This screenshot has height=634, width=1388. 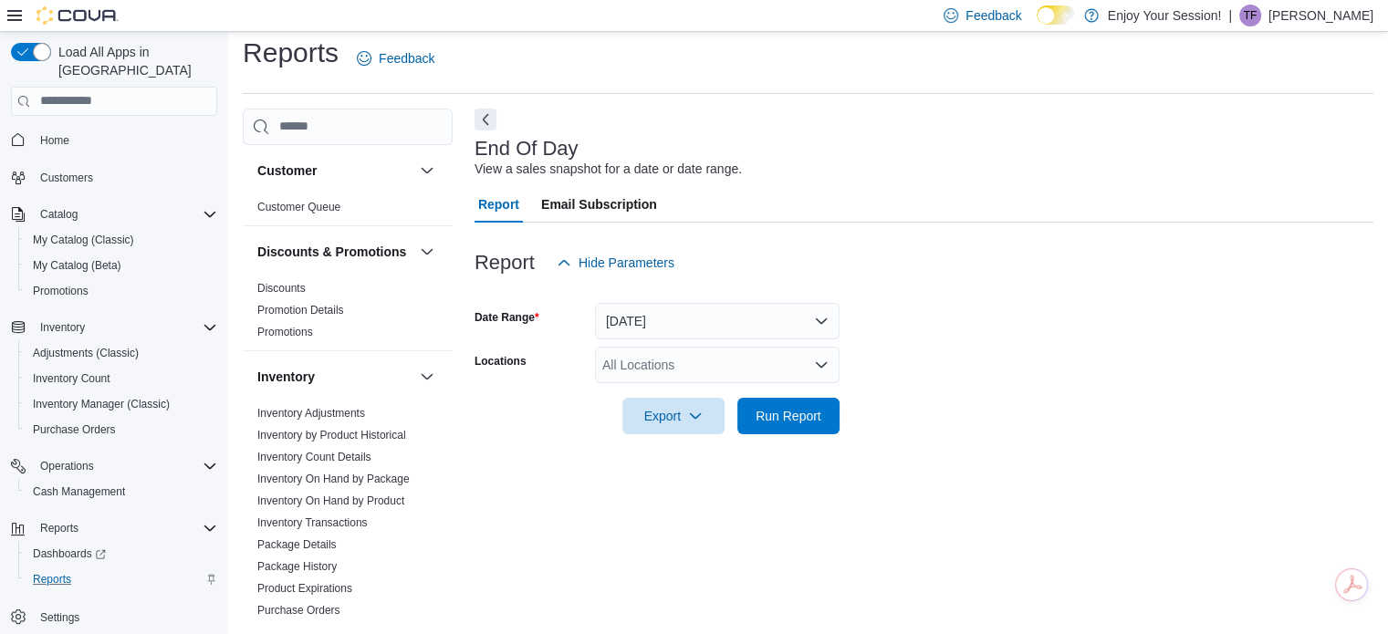 What do you see at coordinates (86, 353) in the screenshot?
I see `span: Adjustments (Classic)` at bounding box center [86, 353].